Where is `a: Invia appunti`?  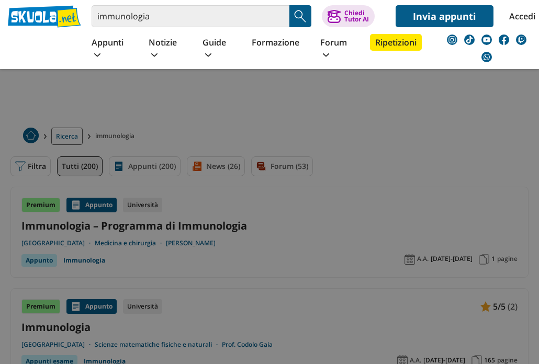
a: Invia appunti is located at coordinates (444, 16).